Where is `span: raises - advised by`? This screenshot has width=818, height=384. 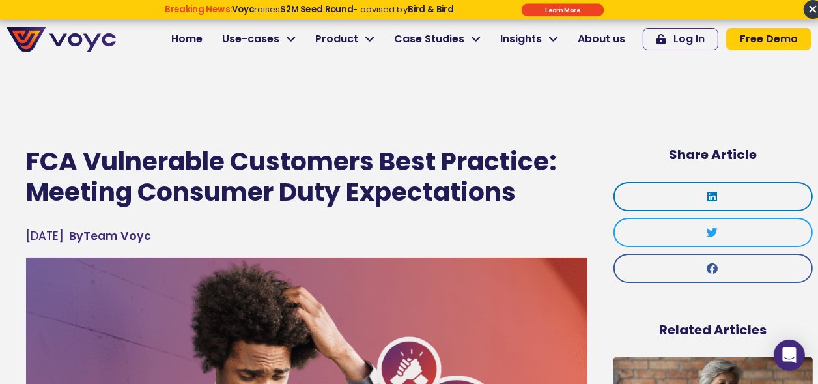
span: raises - advised by is located at coordinates (343, 9).